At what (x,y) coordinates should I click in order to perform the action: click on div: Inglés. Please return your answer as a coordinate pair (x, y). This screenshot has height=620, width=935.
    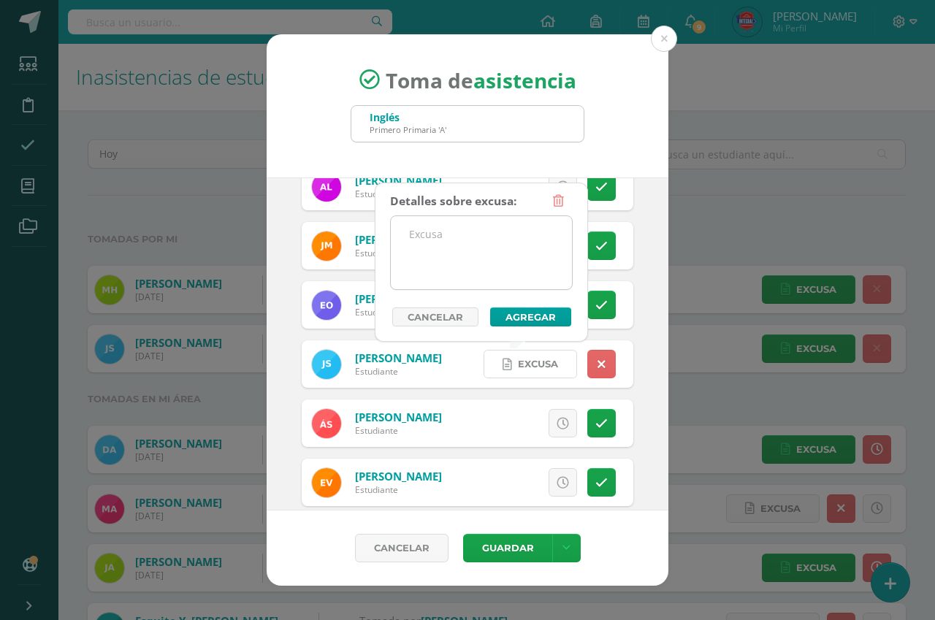
    Looking at the image, I should click on (408, 117).